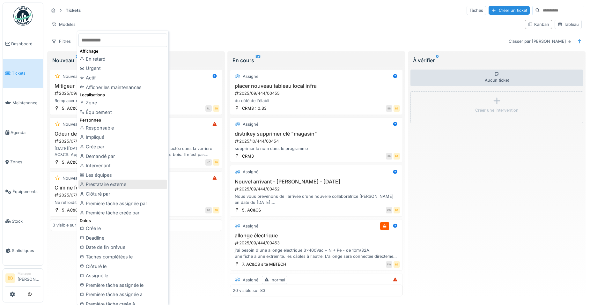 This screenshot has width=590, height=305. I want to click on div: Afficher les maintenances, so click(123, 87).